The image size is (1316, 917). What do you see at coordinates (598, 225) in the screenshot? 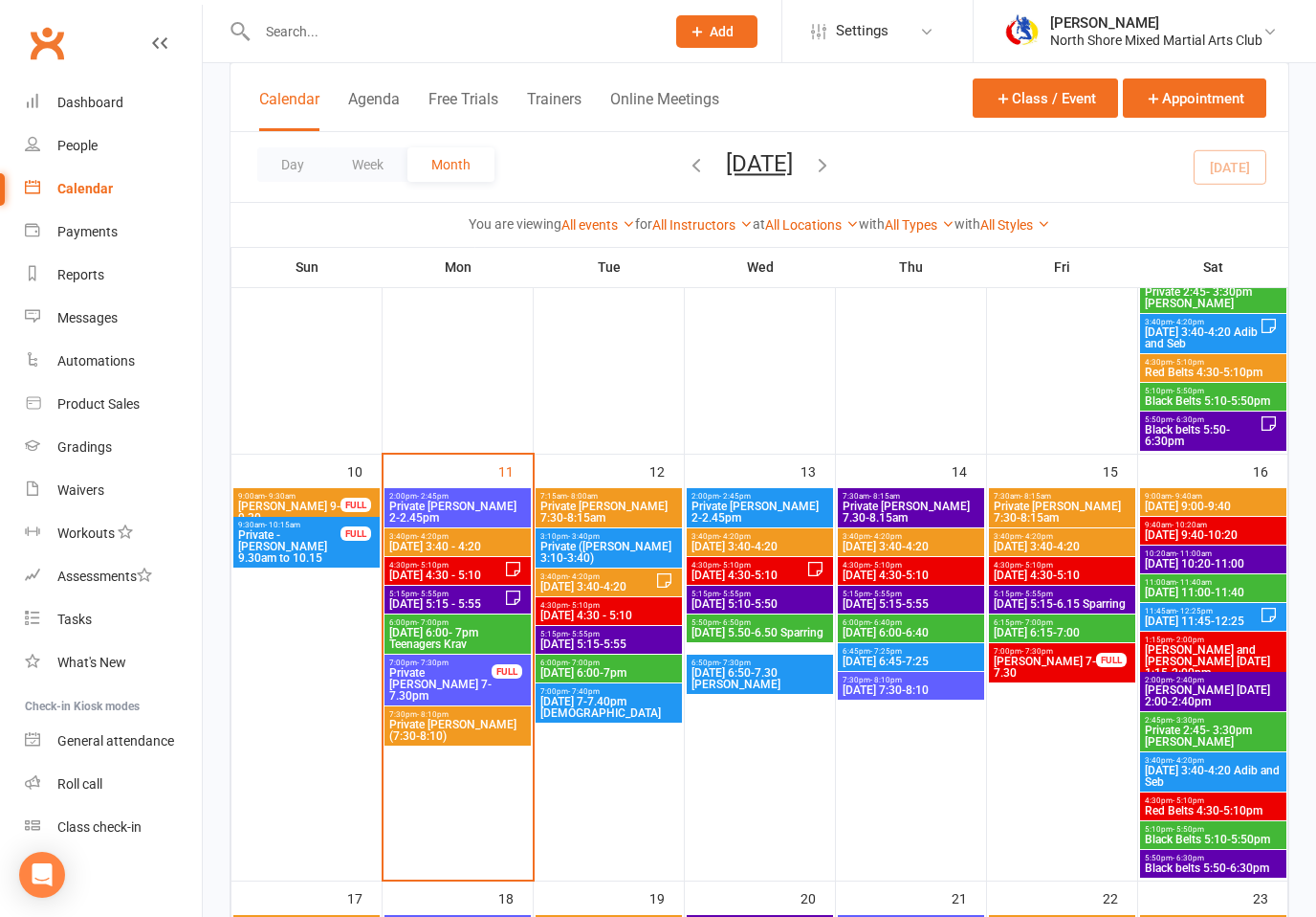
I see `a: All events` at bounding box center [598, 225].